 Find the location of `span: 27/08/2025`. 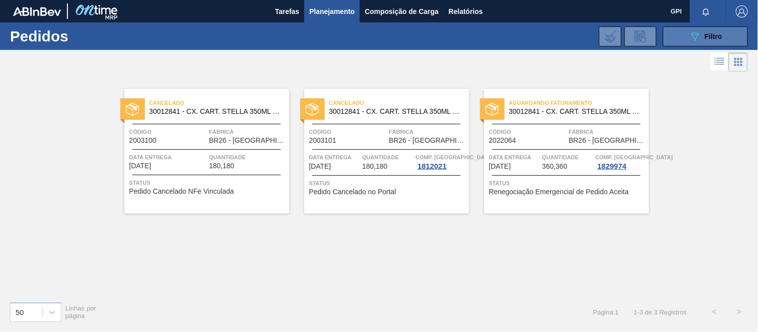

span: 27/08/2025 is located at coordinates (140, 166).